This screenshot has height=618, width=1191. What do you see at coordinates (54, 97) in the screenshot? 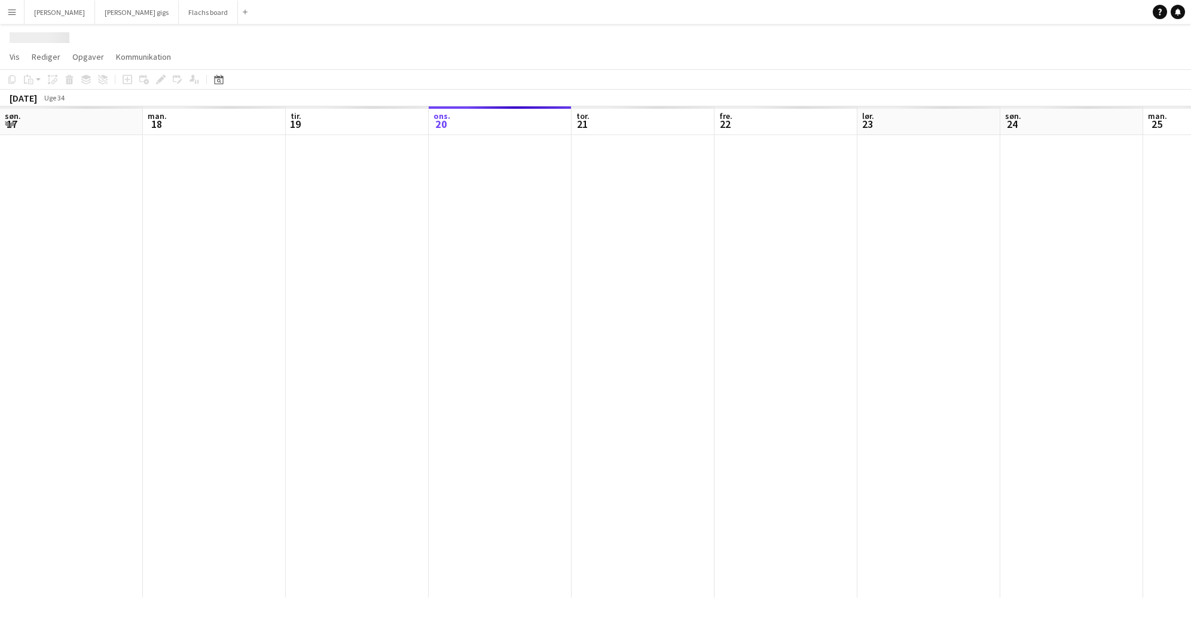
I see `span: Uge 34` at bounding box center [54, 97].